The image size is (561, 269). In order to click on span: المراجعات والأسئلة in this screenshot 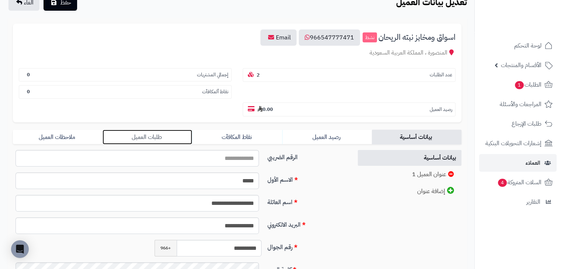, I will do `click(520, 104)`.